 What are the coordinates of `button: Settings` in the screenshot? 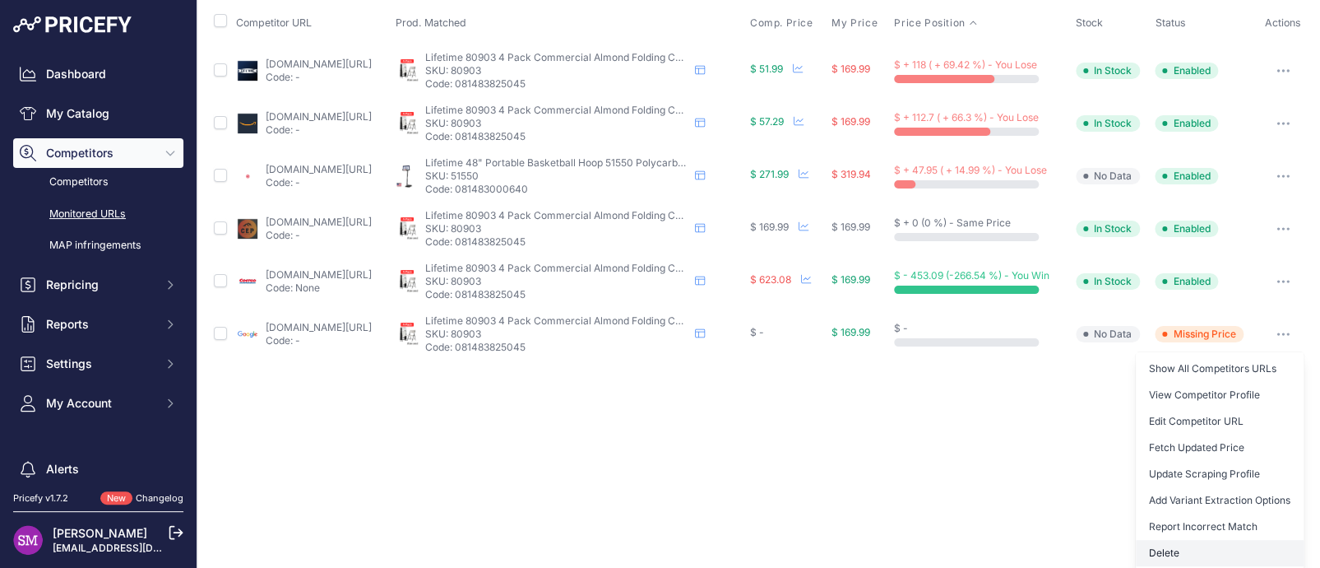 It's located at (98, 364).